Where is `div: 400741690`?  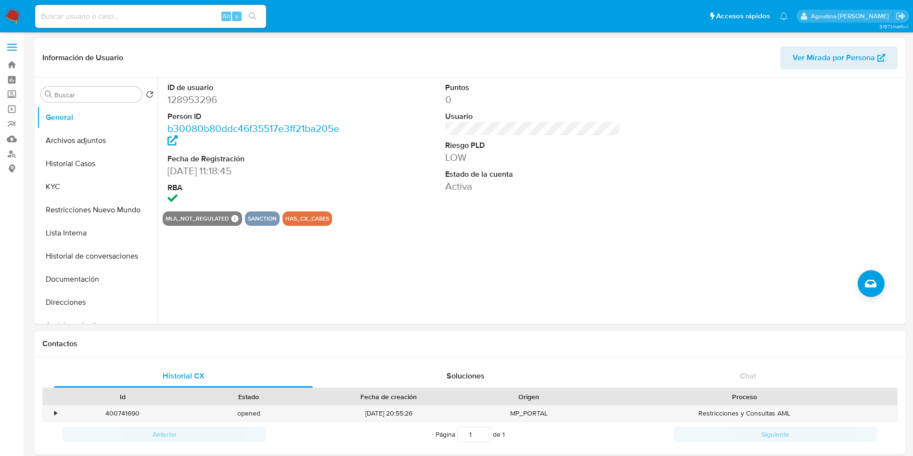
div: 400741690 is located at coordinates (123, 413).